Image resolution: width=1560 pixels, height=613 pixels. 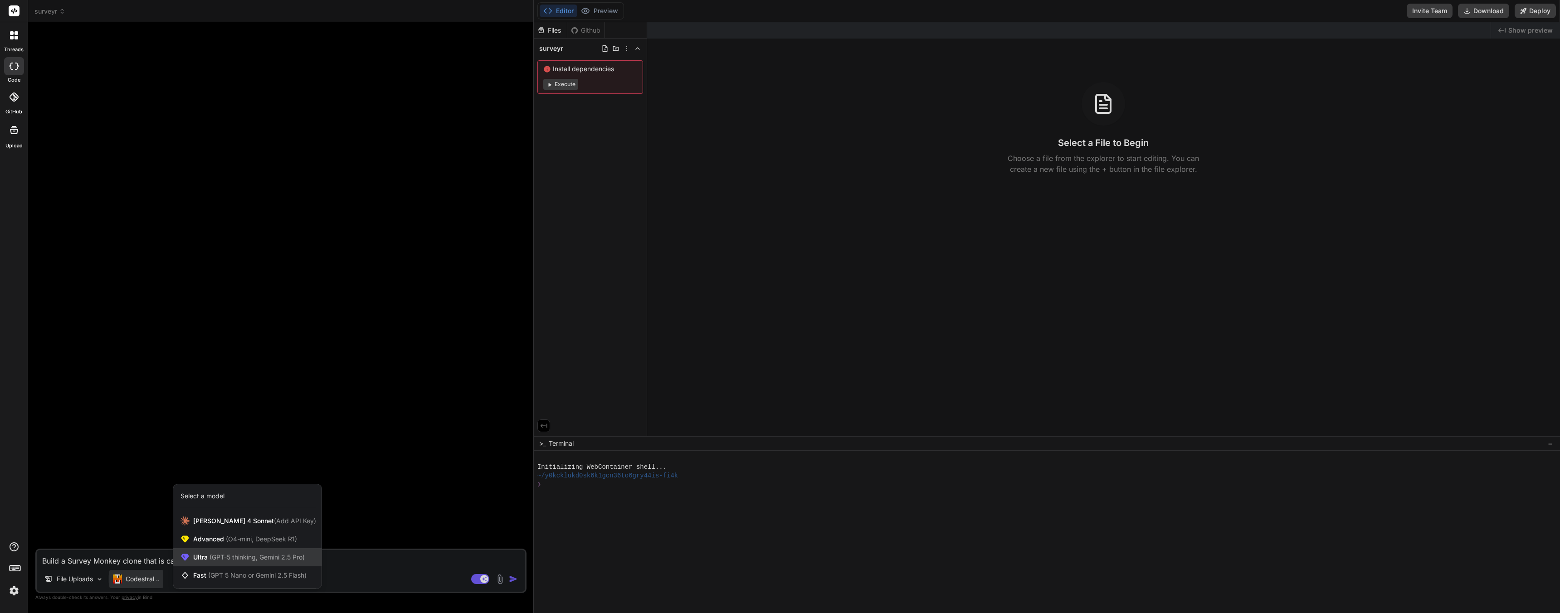 I want to click on label: Upload, so click(x=14, y=146).